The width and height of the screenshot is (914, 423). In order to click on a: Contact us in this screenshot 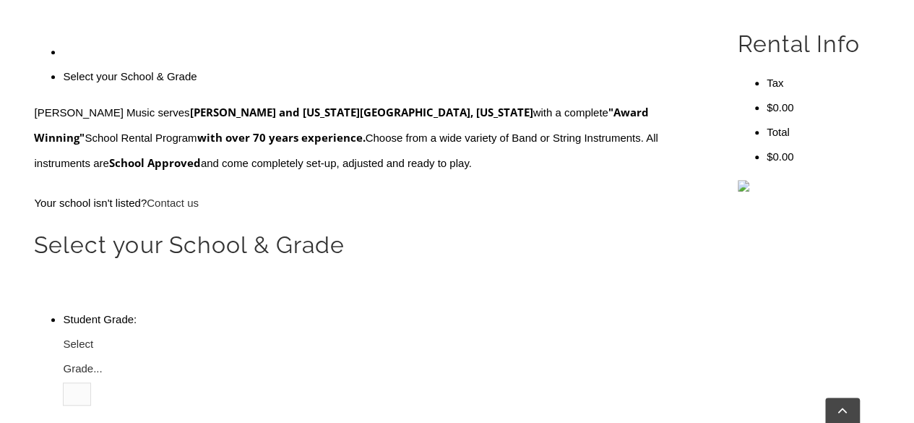, I will do `click(173, 202)`.